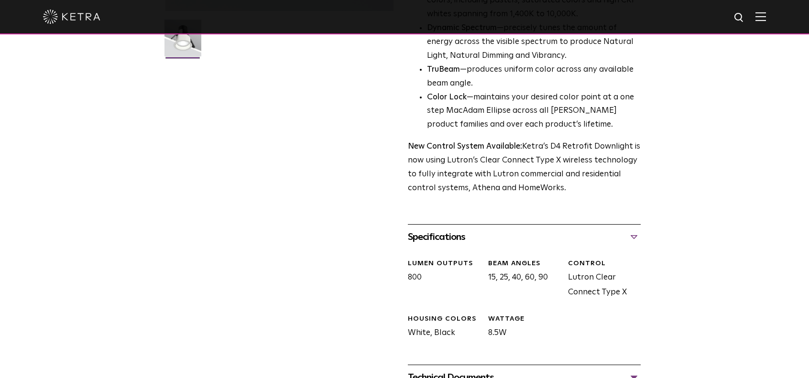 This screenshot has width=809, height=378. Describe the element at coordinates (605, 264) in the screenshot. I see `div: CONTROL` at that location.